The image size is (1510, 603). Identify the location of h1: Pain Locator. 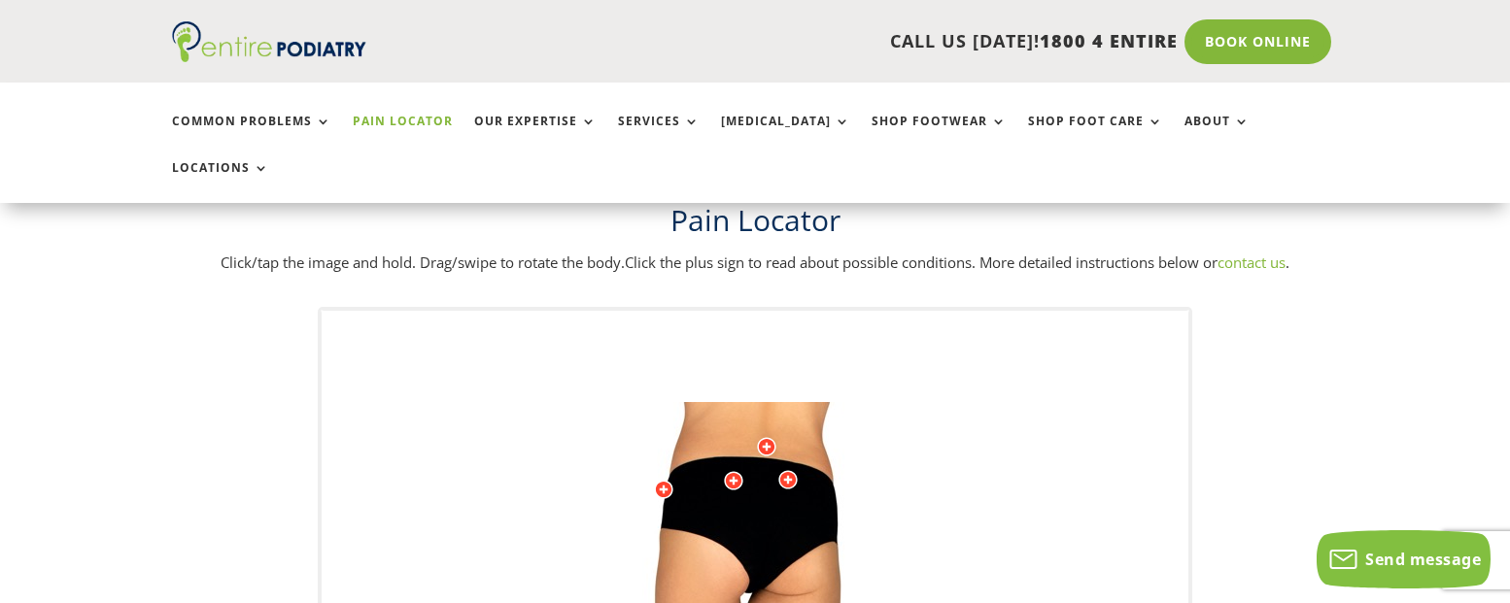
(755, 225).